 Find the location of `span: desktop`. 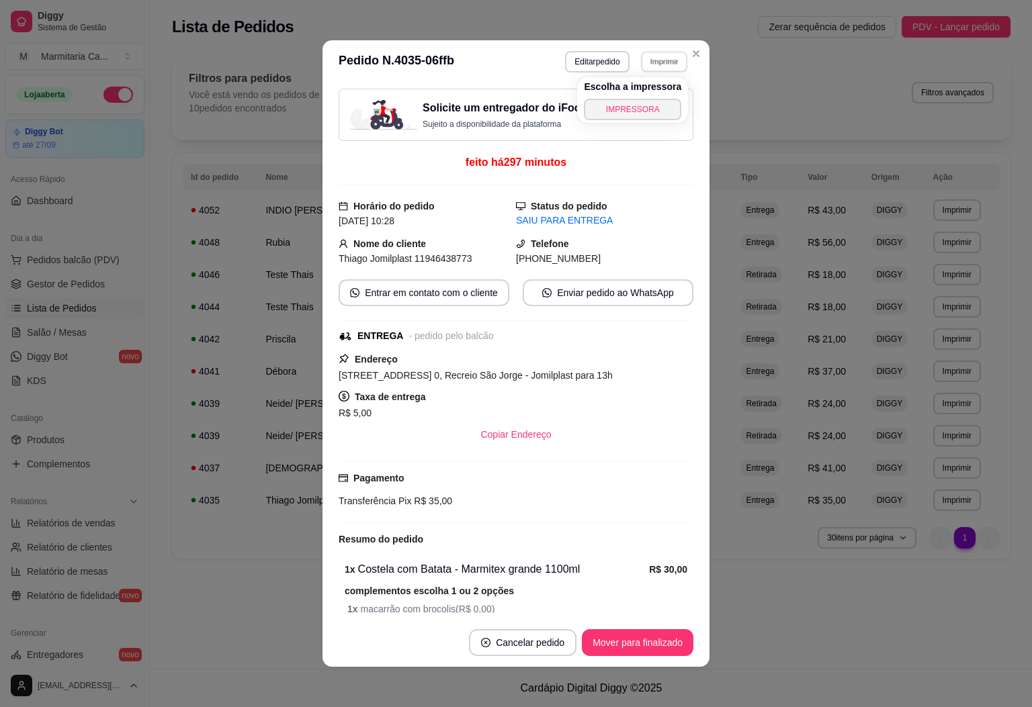

span: desktop is located at coordinates (520, 206).